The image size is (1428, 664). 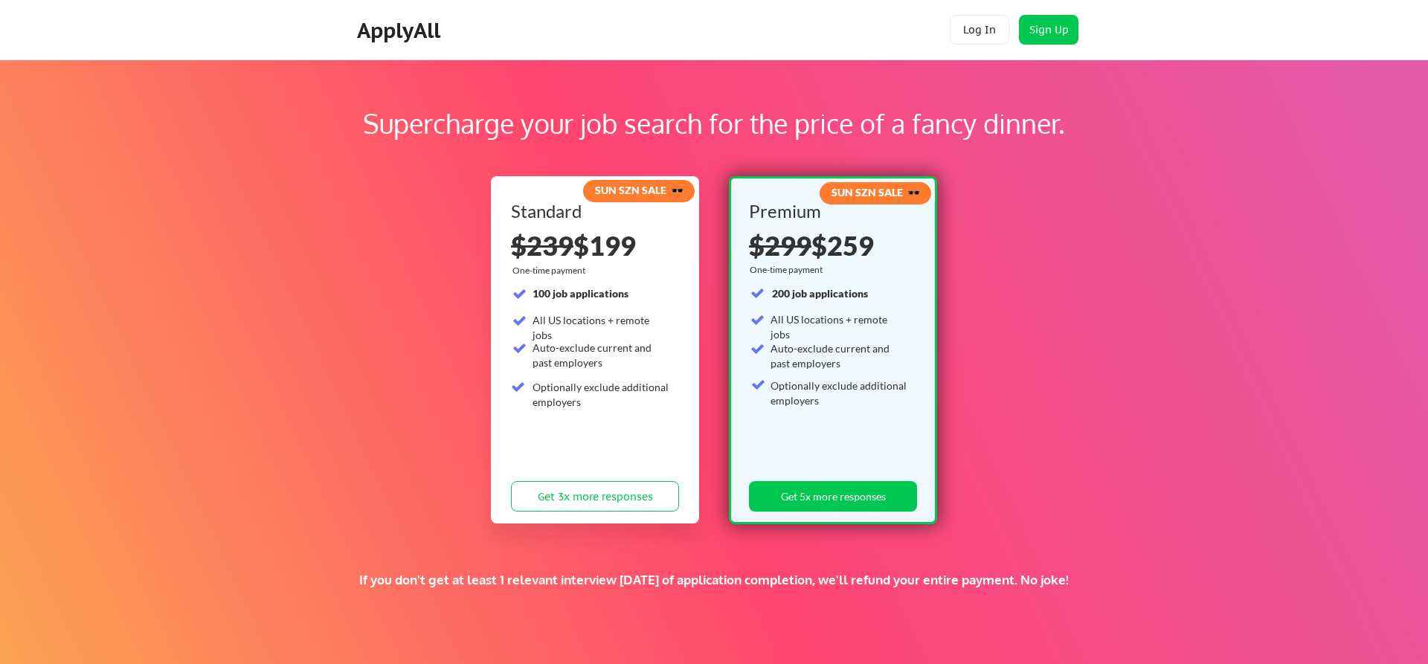 I want to click on div: ApplyAll, so click(x=401, y=30).